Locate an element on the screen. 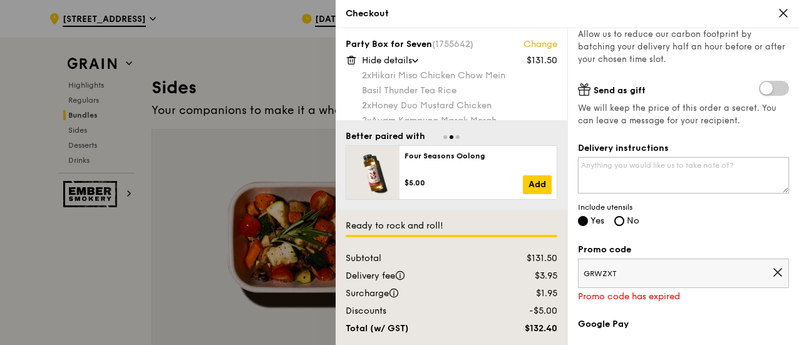  a: Add is located at coordinates (537, 185).